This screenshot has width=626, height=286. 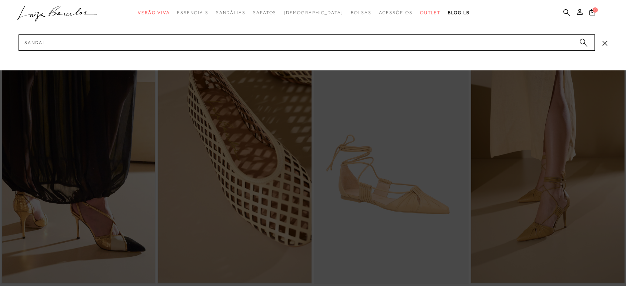 What do you see at coordinates (307, 43) in the screenshot?
I see `input: Buscar.` at bounding box center [307, 43].